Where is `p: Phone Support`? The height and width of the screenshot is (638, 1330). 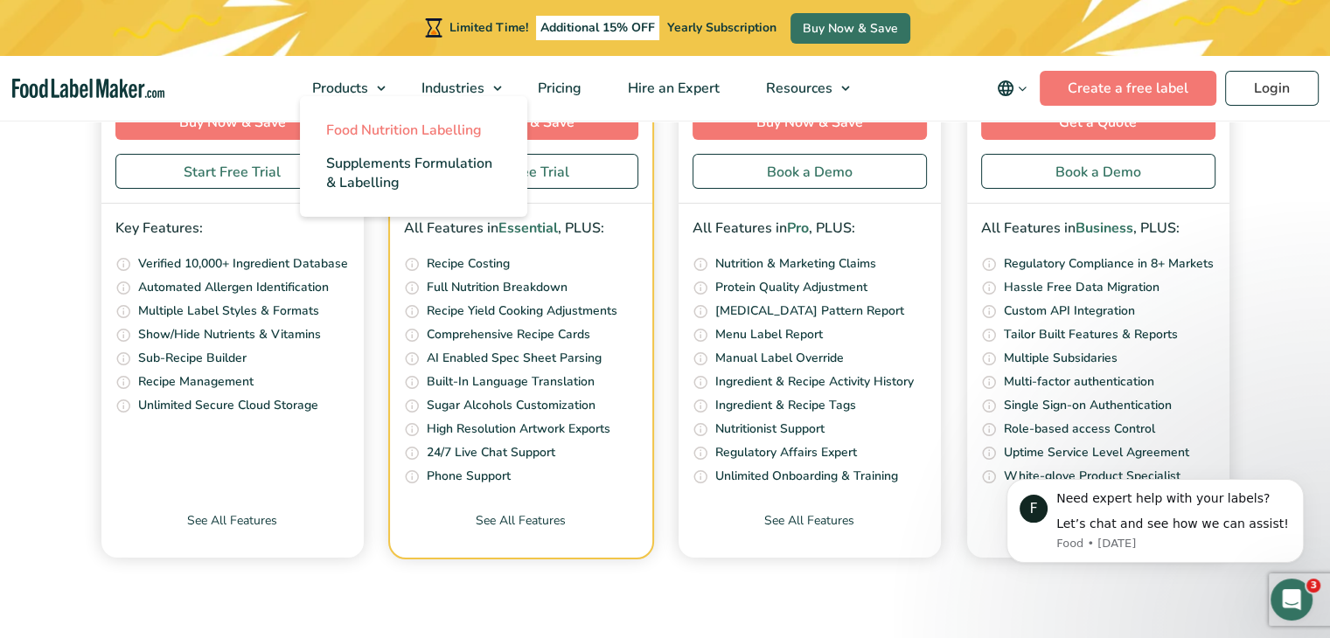 p: Phone Support is located at coordinates (469, 476).